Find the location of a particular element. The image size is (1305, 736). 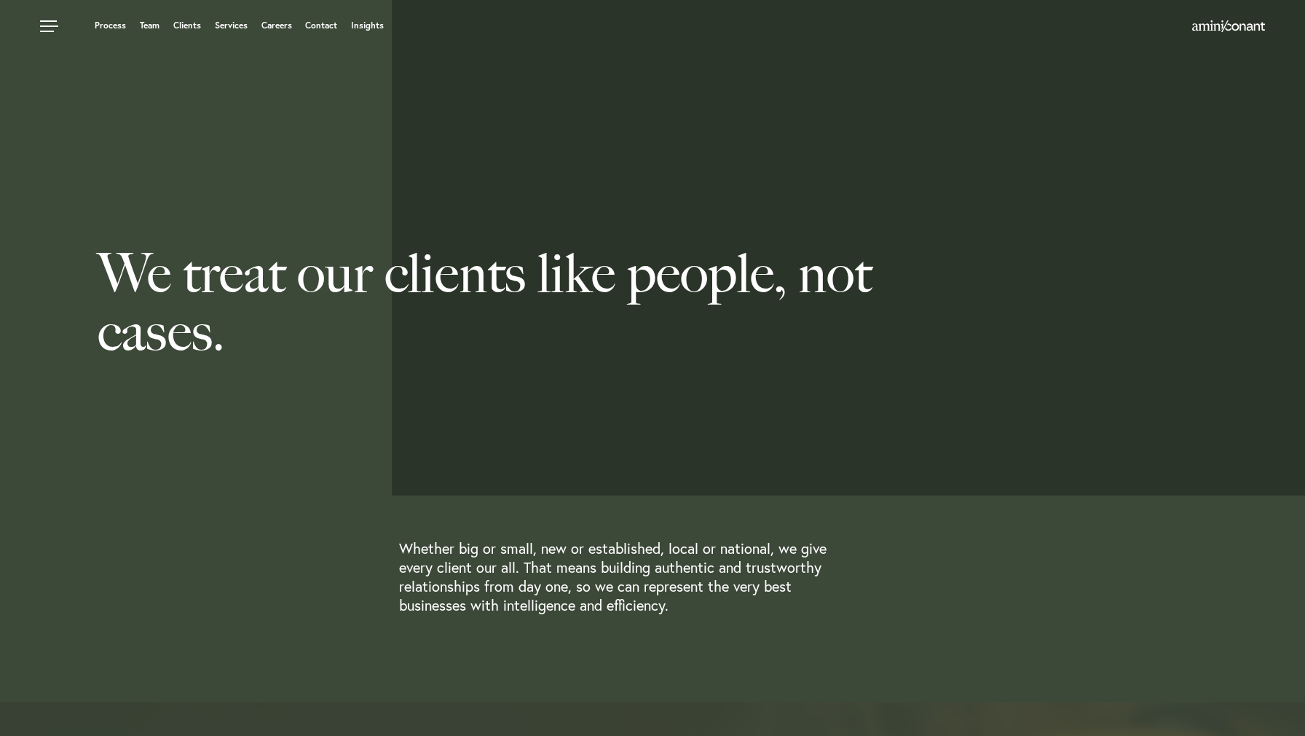

a: Careers is located at coordinates (277, 25).